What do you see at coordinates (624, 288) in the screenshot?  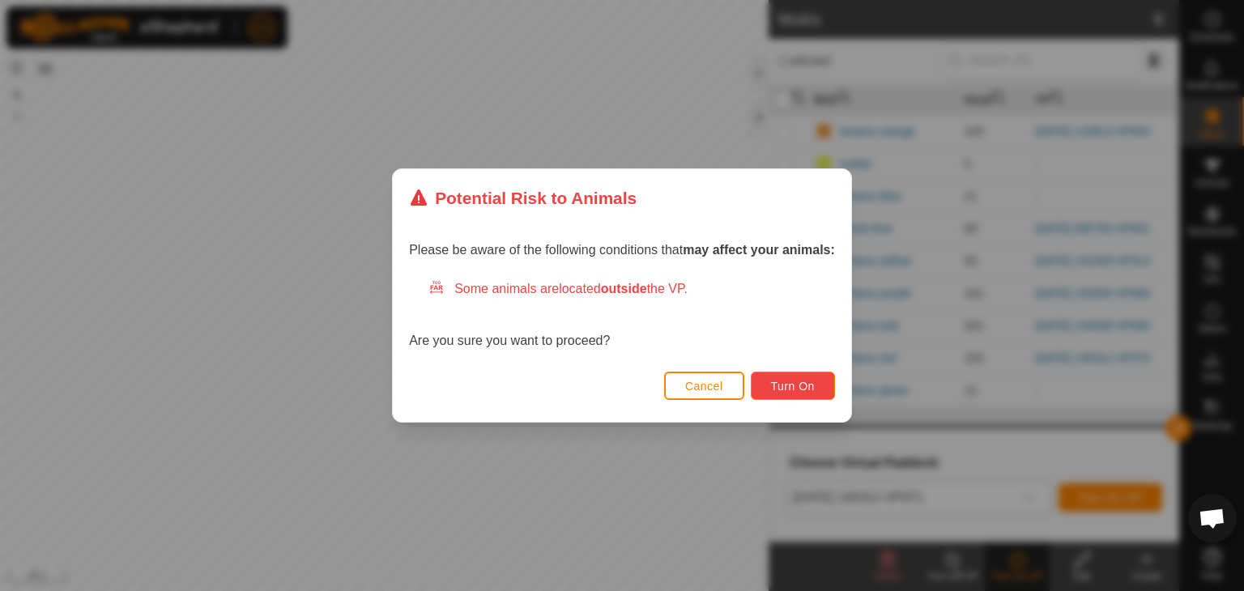 I see `strong: outside` at bounding box center [624, 288].